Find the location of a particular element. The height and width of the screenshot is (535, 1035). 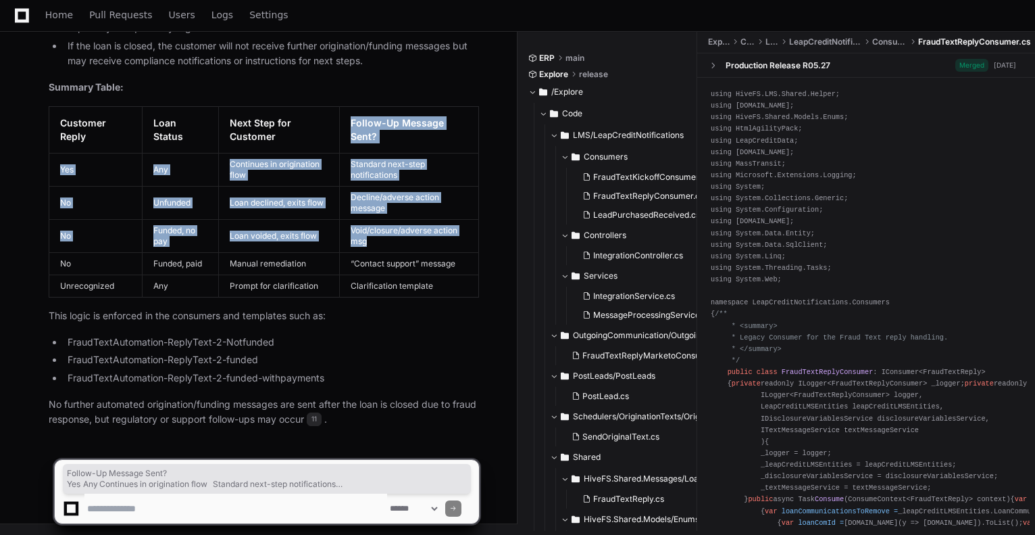

button: Schedulers/OriginationTexts/OriginationTexts/OriginationTexts is located at coordinates (629, 416).